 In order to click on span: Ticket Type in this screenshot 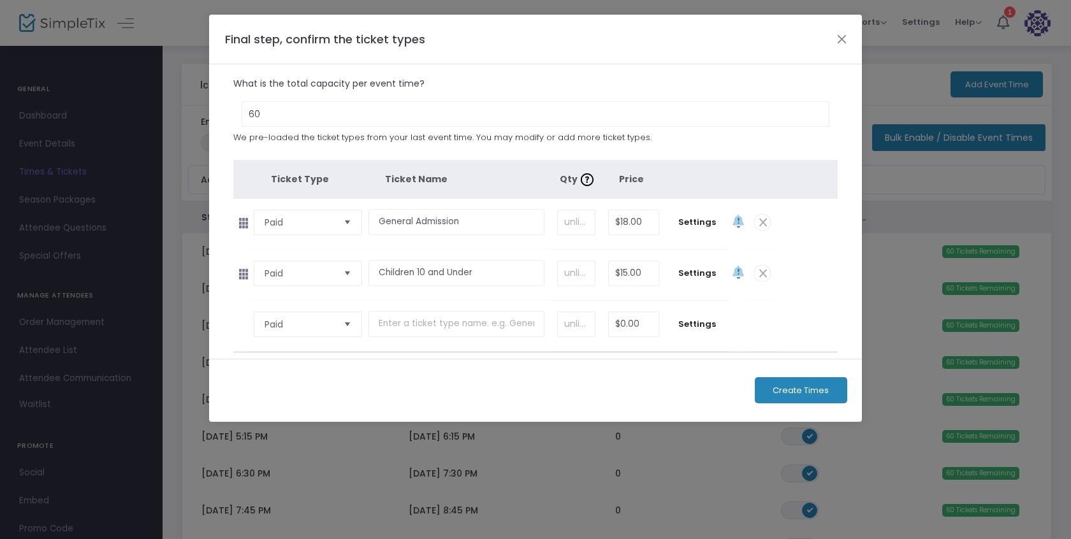, I will do `click(300, 179)`.